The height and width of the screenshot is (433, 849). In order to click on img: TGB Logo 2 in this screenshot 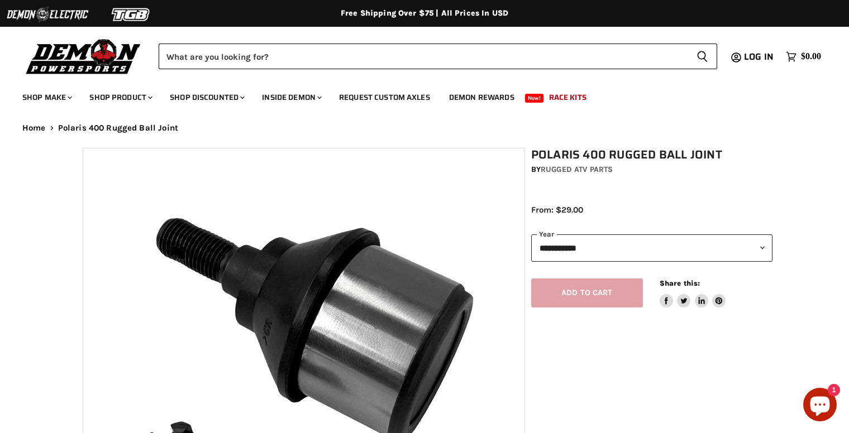, I will do `click(131, 15)`.